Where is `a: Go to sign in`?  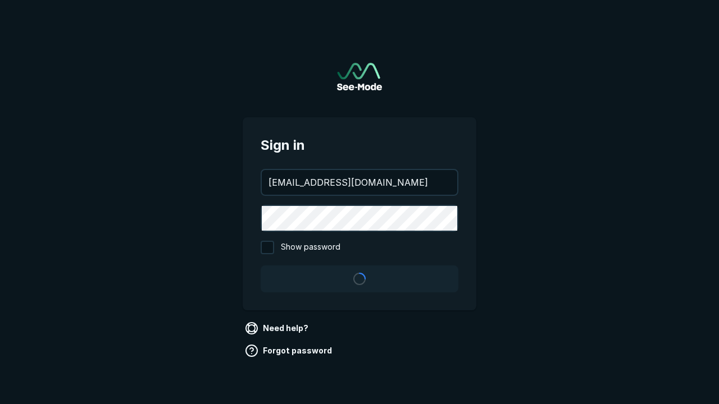
a: Go to sign in is located at coordinates (359, 76).